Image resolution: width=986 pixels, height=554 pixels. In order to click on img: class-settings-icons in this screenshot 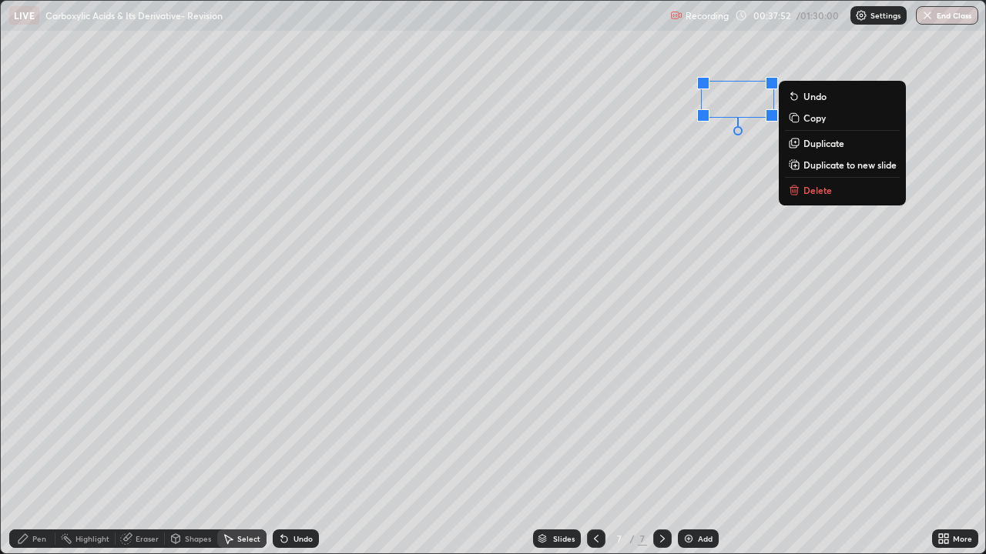, I will do `click(861, 15)`.